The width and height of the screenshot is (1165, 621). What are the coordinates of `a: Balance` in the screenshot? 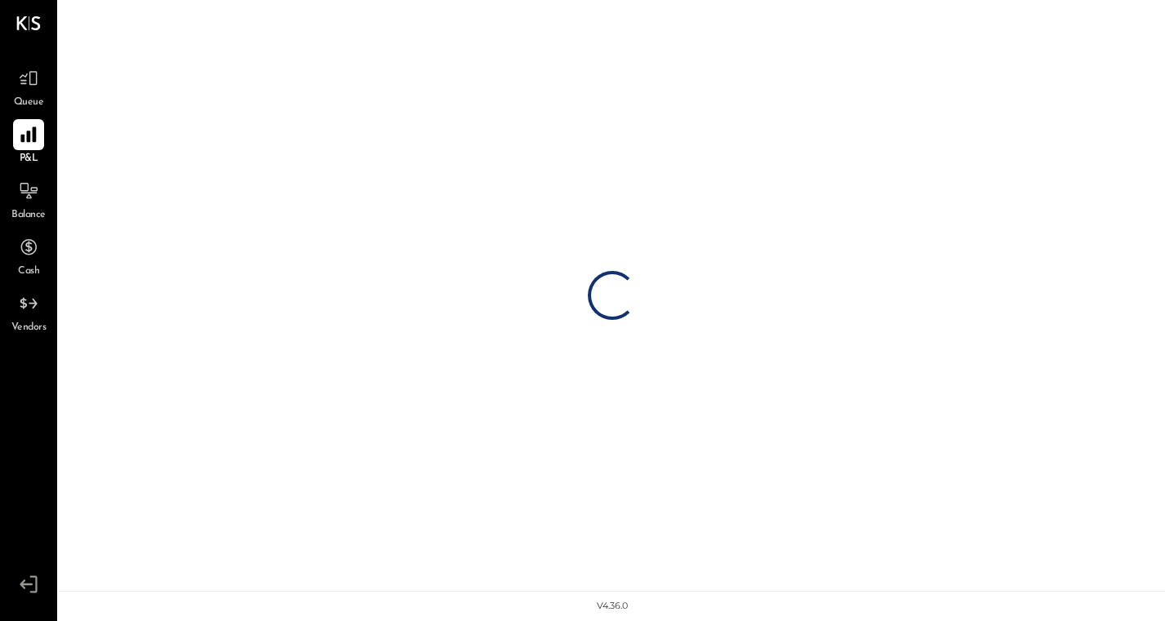 It's located at (29, 199).